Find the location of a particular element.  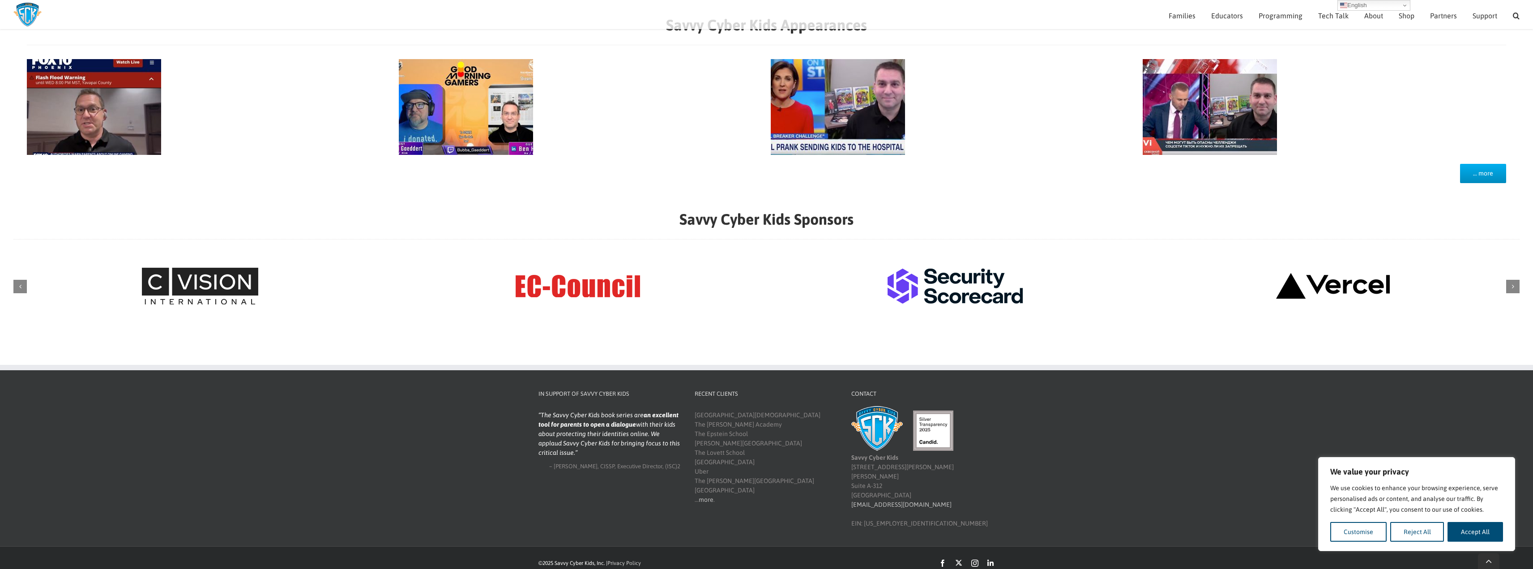

div: ©2025 Savvy Cyber Kids, Inc. | is located at coordinates (675, 563).